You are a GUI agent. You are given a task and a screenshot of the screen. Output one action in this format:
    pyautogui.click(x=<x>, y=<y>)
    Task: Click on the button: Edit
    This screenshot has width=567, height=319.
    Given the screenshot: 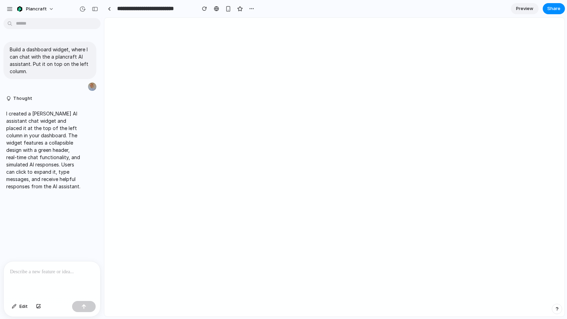 What is the action you would take?
    pyautogui.click(x=20, y=306)
    